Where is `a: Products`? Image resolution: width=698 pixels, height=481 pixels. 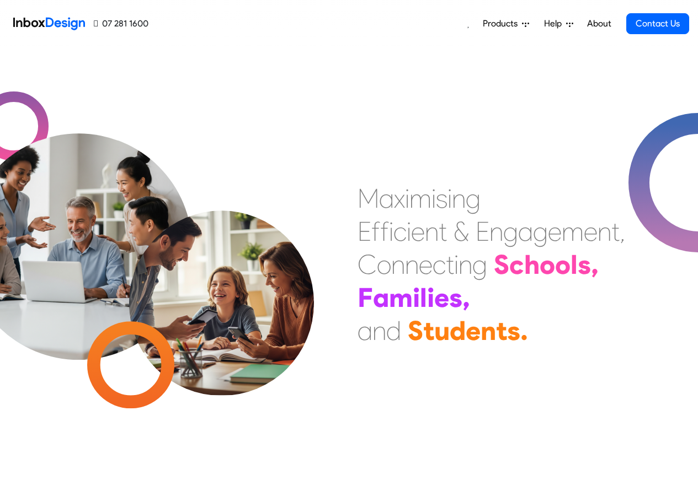
a: Products is located at coordinates (506, 24).